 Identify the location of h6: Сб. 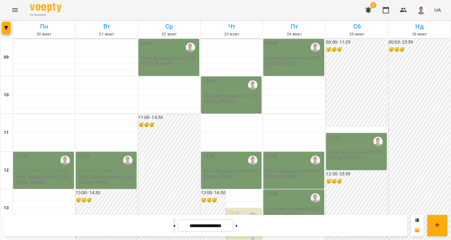
(357, 26).